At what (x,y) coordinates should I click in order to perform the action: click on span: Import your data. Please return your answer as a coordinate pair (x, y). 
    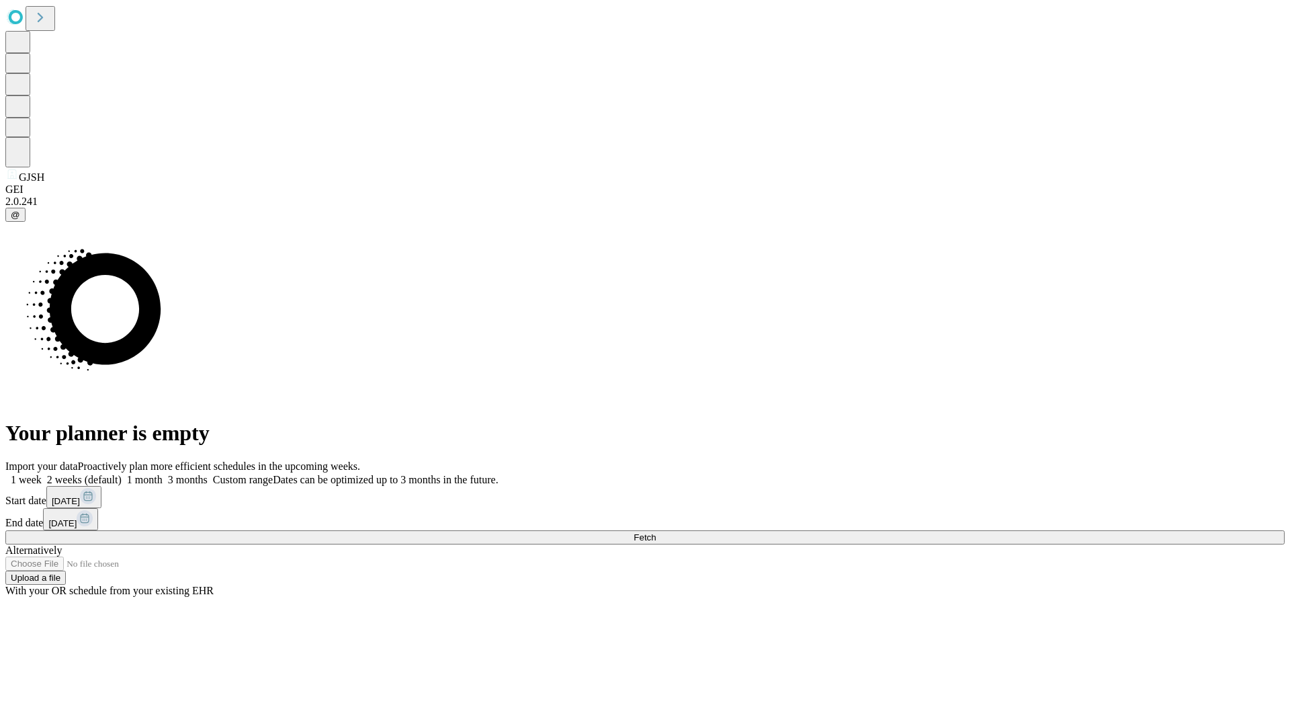
    Looking at the image, I should click on (42, 466).